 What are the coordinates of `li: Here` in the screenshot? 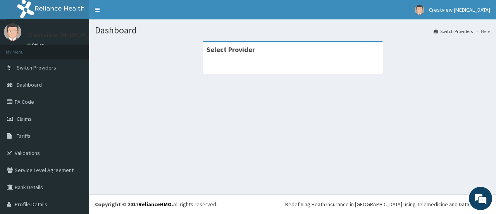 It's located at (482, 31).